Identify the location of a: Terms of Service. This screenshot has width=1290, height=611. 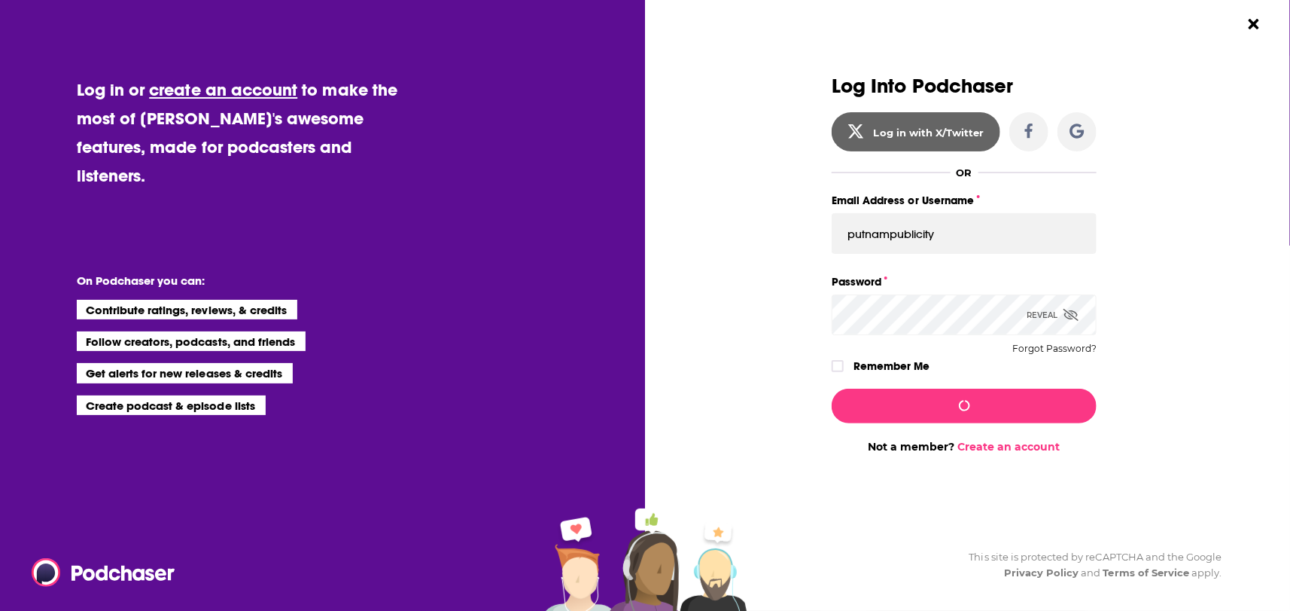
(1147, 572).